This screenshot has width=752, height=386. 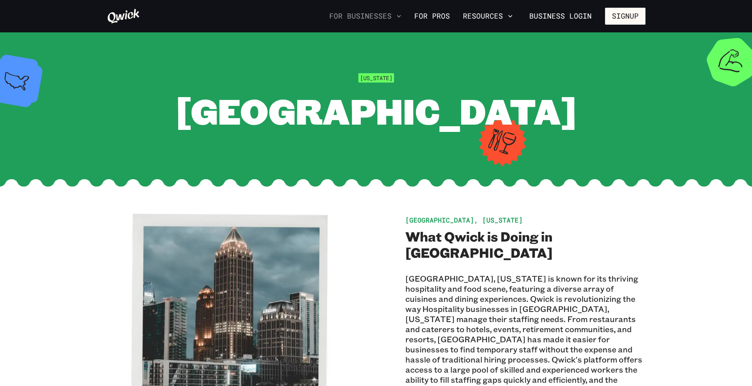 I want to click on button: For Businesses, so click(x=365, y=16).